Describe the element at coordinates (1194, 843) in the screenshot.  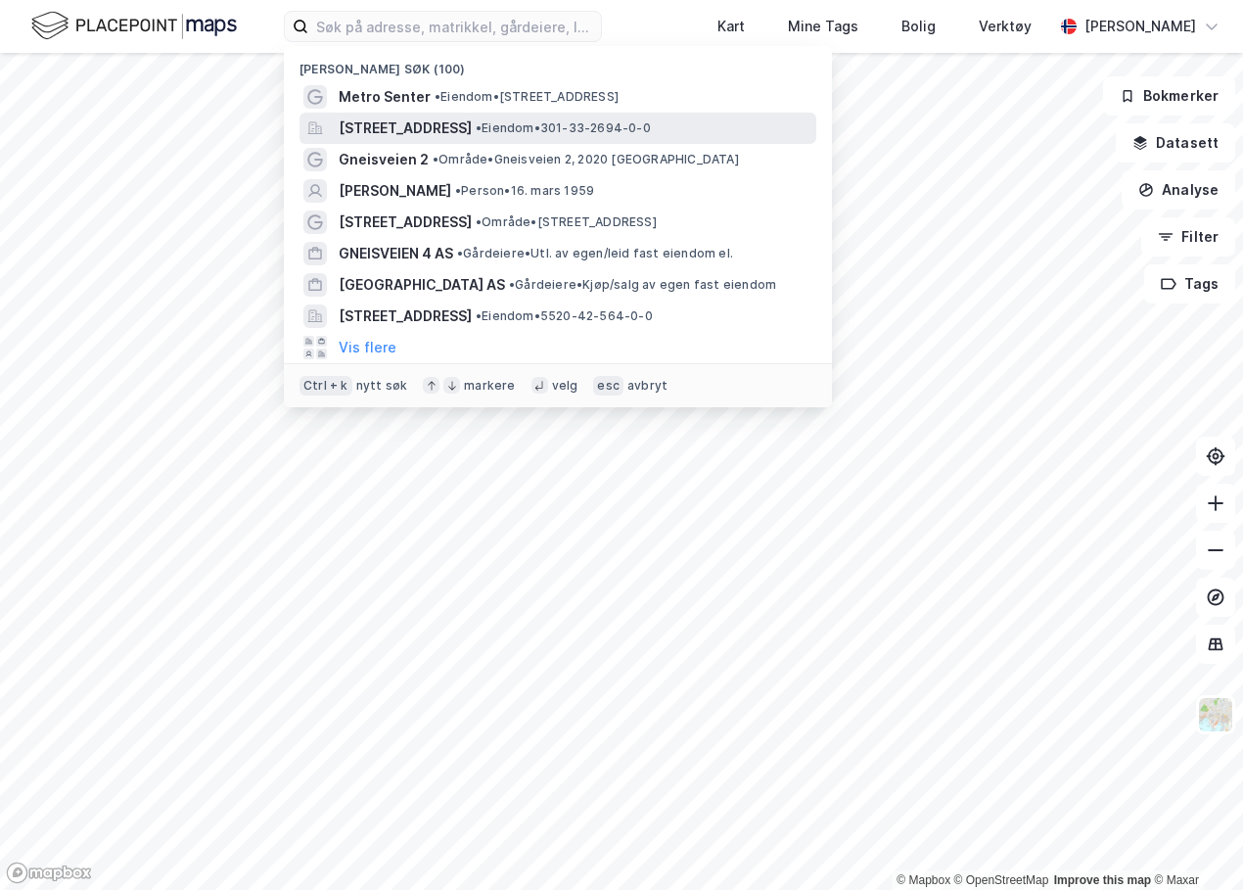
I see `div: Kontrollprogram for chat` at that location.